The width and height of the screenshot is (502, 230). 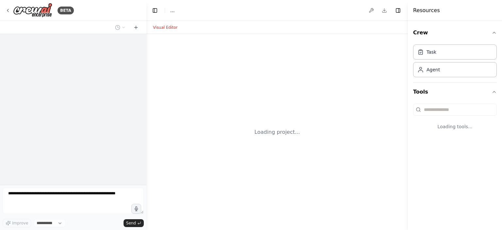 What do you see at coordinates (433, 70) in the screenshot?
I see `div: Agent` at bounding box center [433, 70].